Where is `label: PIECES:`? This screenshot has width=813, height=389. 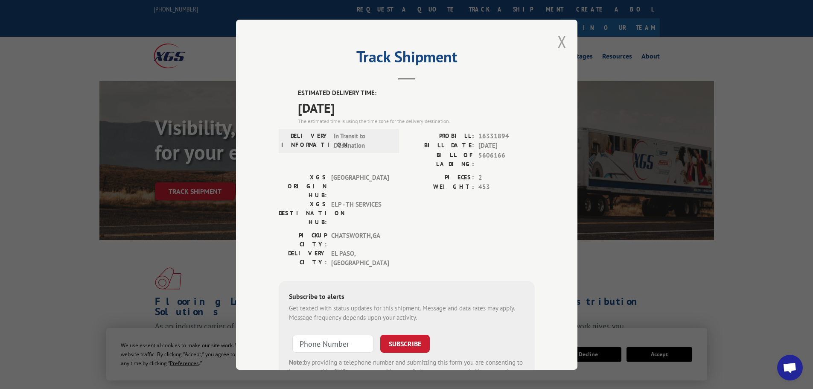 label: PIECES: is located at coordinates (441, 177).